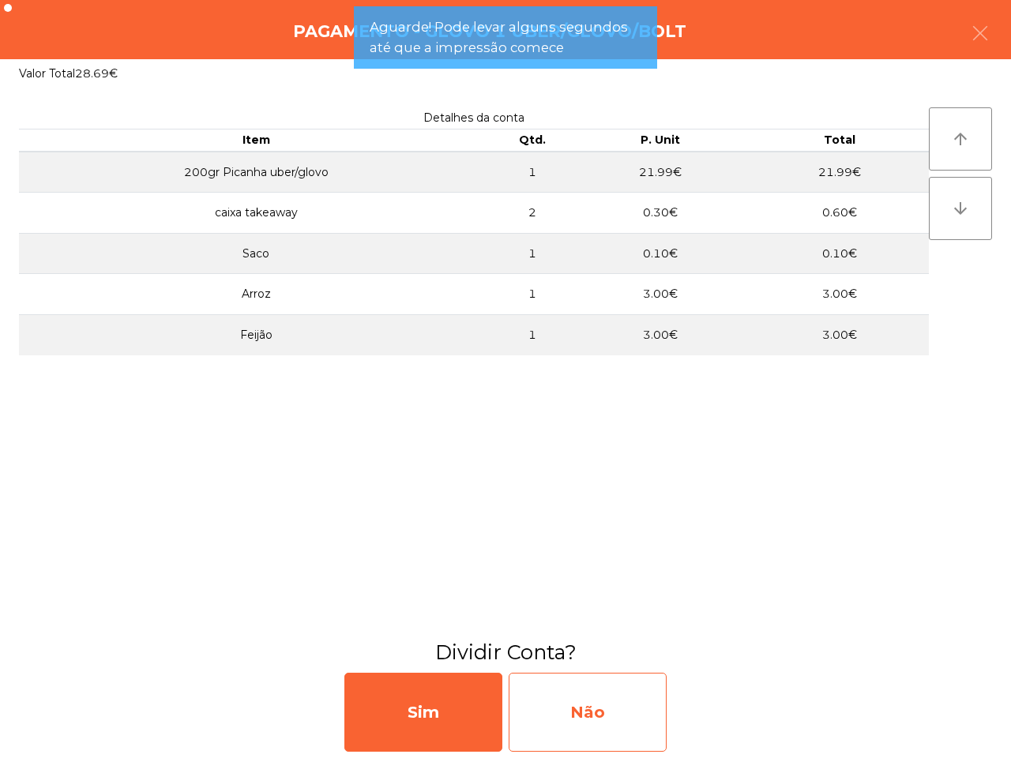 The width and height of the screenshot is (1011, 758). Describe the element at coordinates (506, 652) in the screenshot. I see `h3: Dividir Conta?` at that location.